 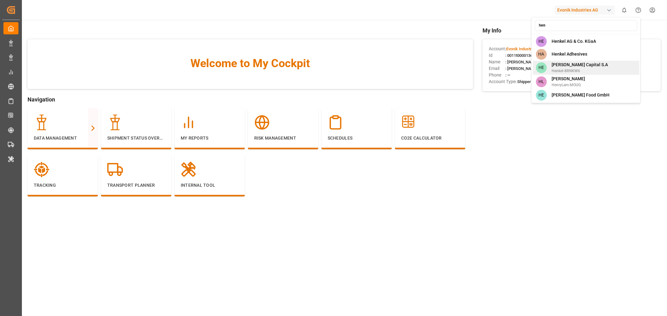 What do you see at coordinates (541, 54) in the screenshot?
I see `span: HA` at bounding box center [541, 54].